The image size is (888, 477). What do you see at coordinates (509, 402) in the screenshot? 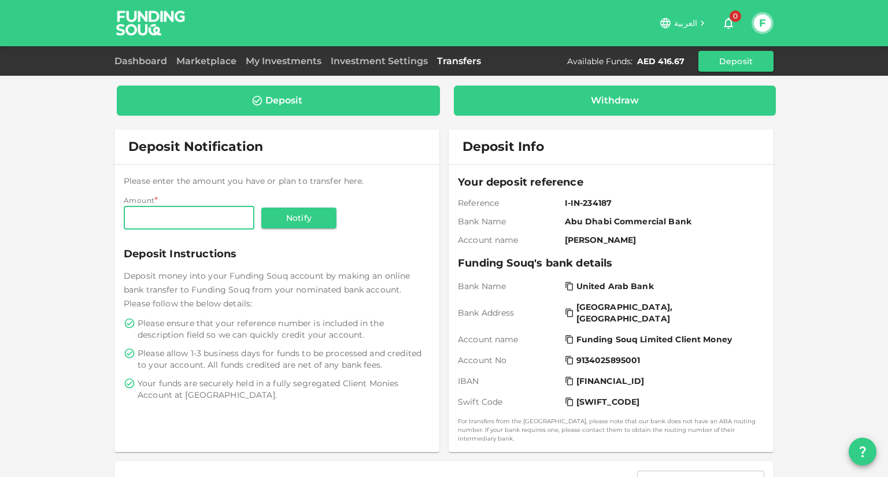
I see `span: Swift Code` at bounding box center [509, 402].